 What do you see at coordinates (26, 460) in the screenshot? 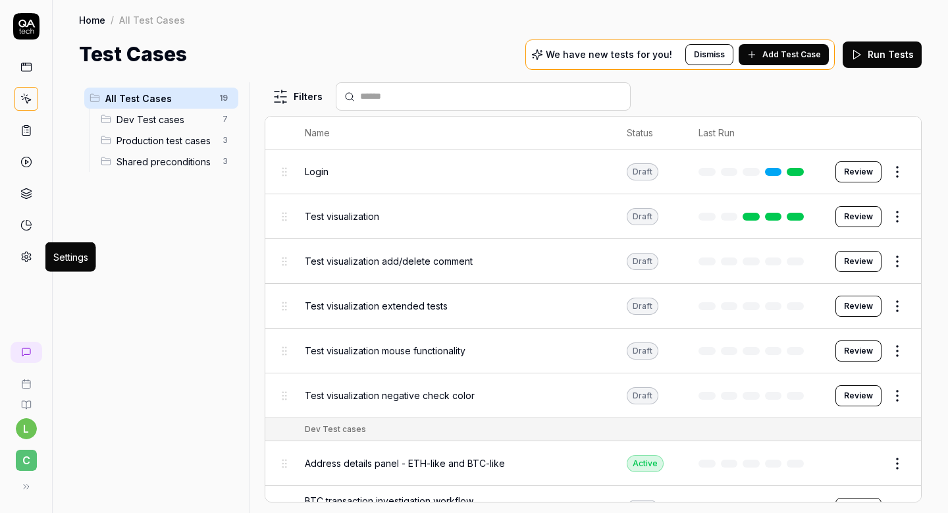
I see `span: C` at bounding box center [26, 460].